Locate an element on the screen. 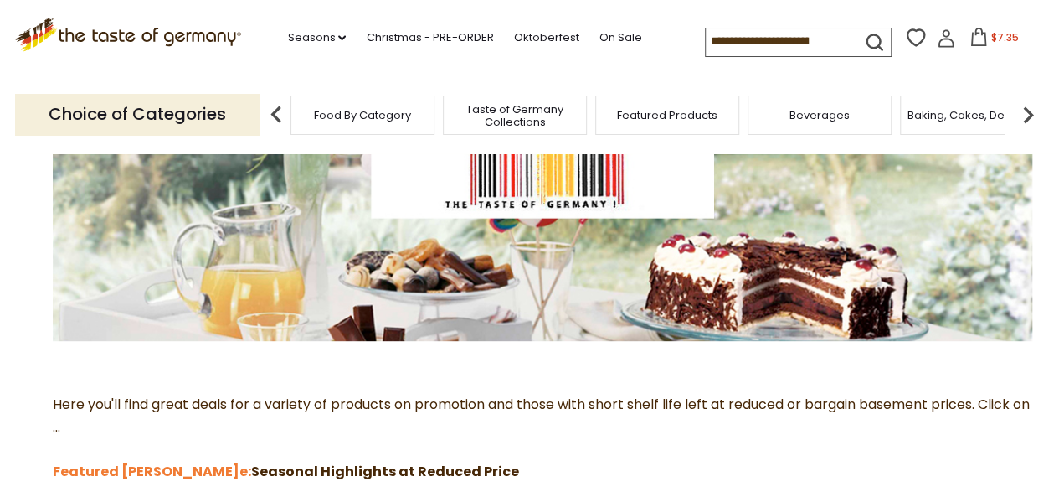 The width and height of the screenshot is (1059, 497). img: previous arrow is located at coordinates (276, 115).